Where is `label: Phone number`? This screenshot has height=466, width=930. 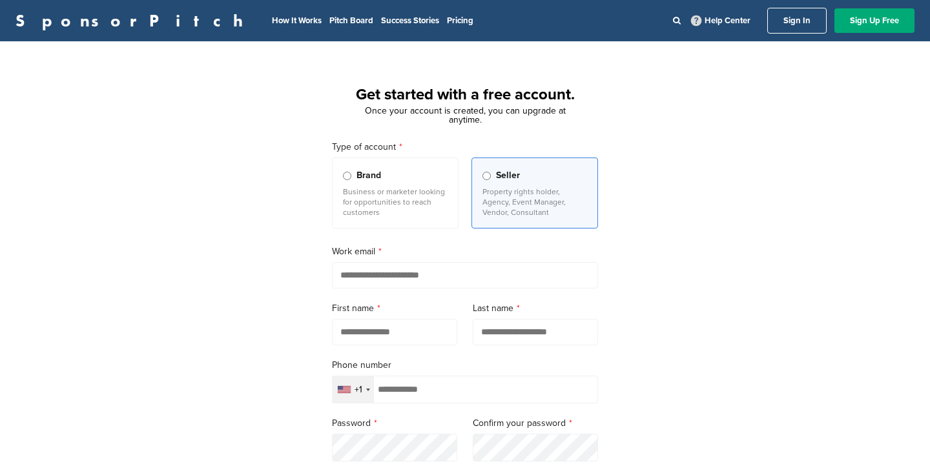
label: Phone number is located at coordinates (465, 365).